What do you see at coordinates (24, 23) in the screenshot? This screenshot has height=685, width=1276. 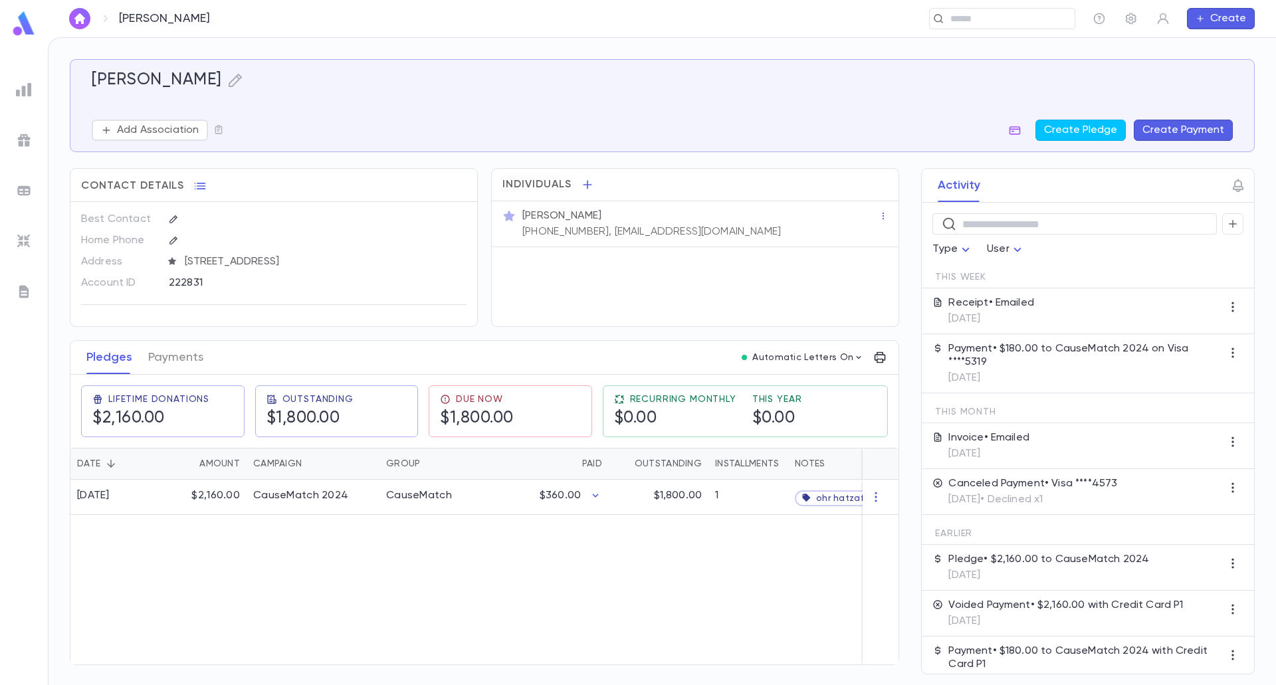 I see `img: logo` at bounding box center [24, 23].